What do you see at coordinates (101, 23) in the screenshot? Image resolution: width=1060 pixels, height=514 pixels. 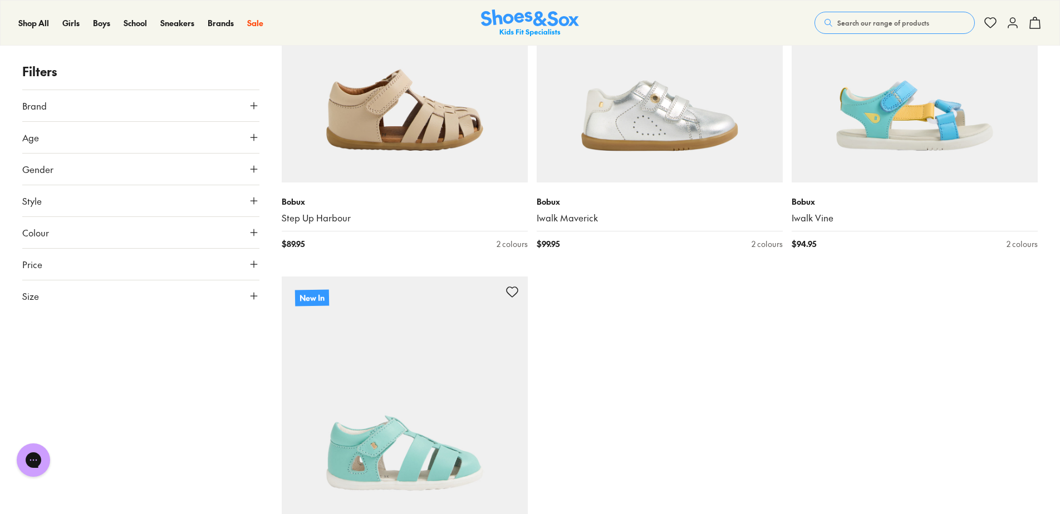 I see `span: Boys` at bounding box center [101, 23].